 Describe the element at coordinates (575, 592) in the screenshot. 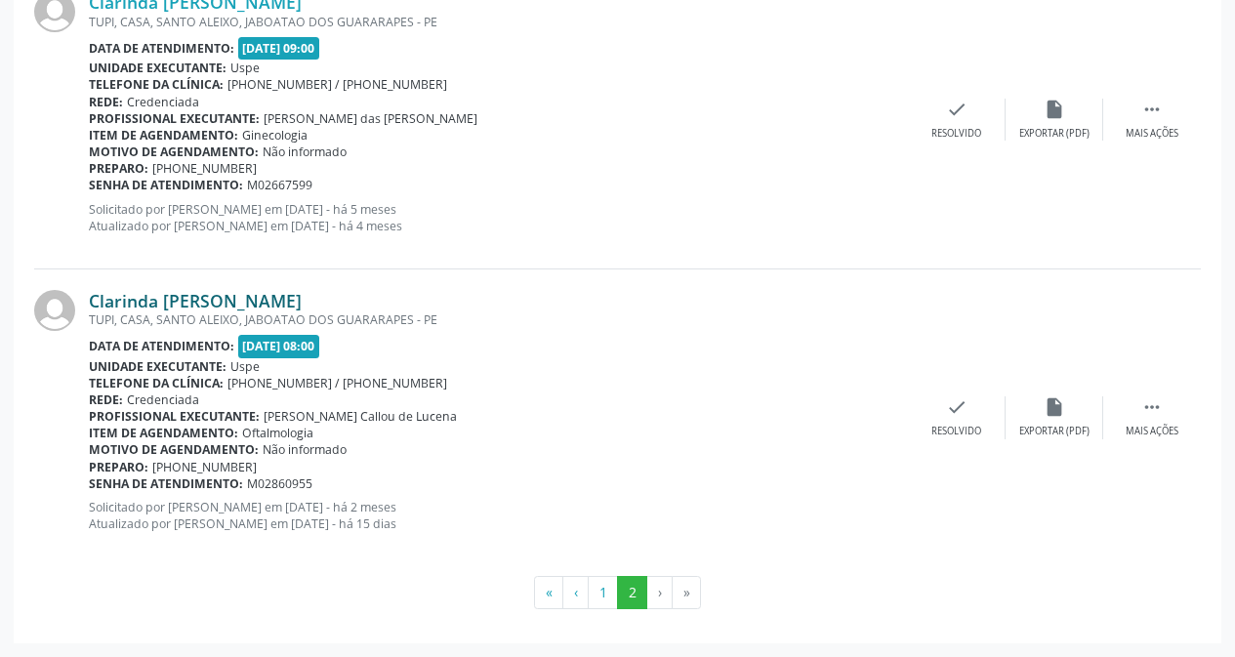

I see `button: Go to previous page` at that location.